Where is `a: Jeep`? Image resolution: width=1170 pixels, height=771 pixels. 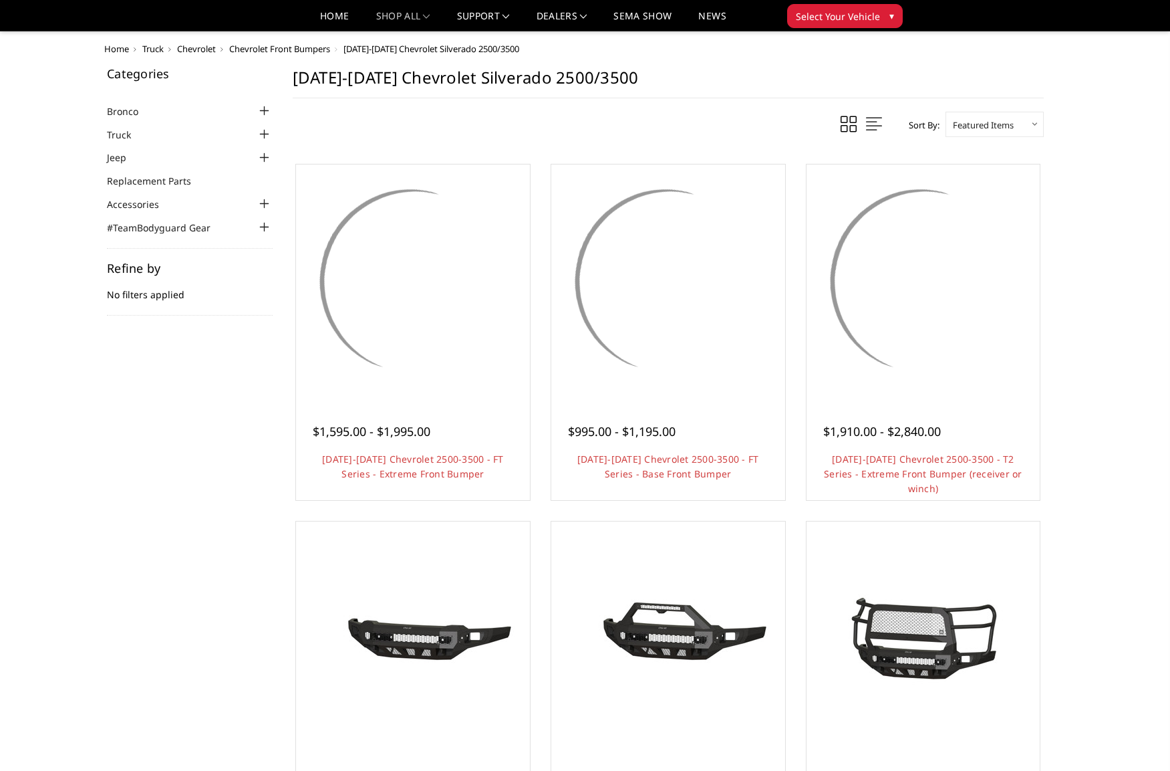
a: Jeep is located at coordinates (125, 157).